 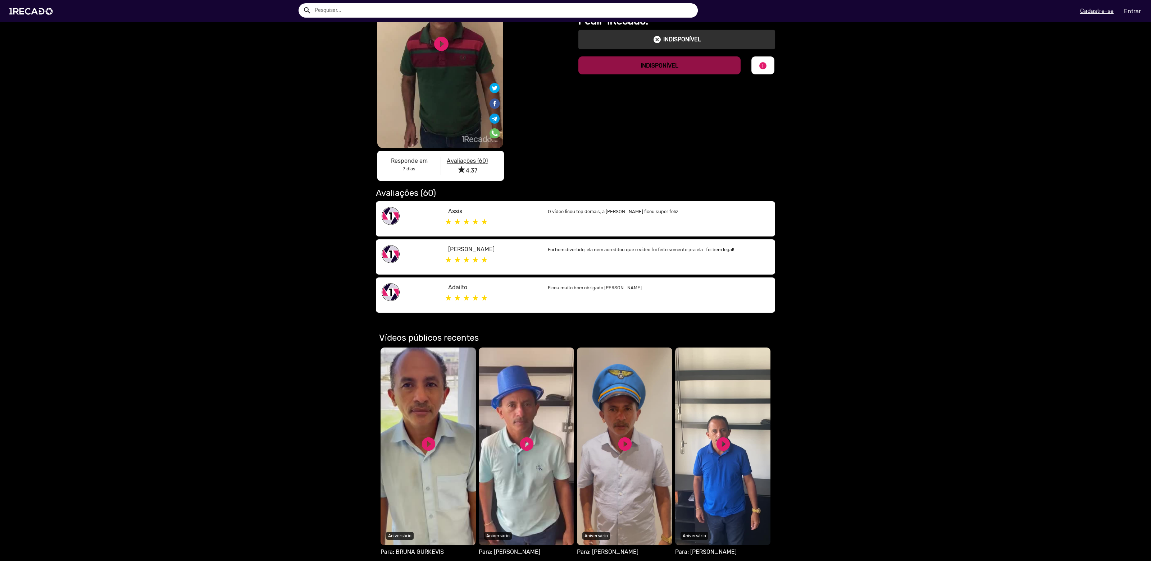 I want to click on u: Avaliações (60), so click(x=467, y=161).